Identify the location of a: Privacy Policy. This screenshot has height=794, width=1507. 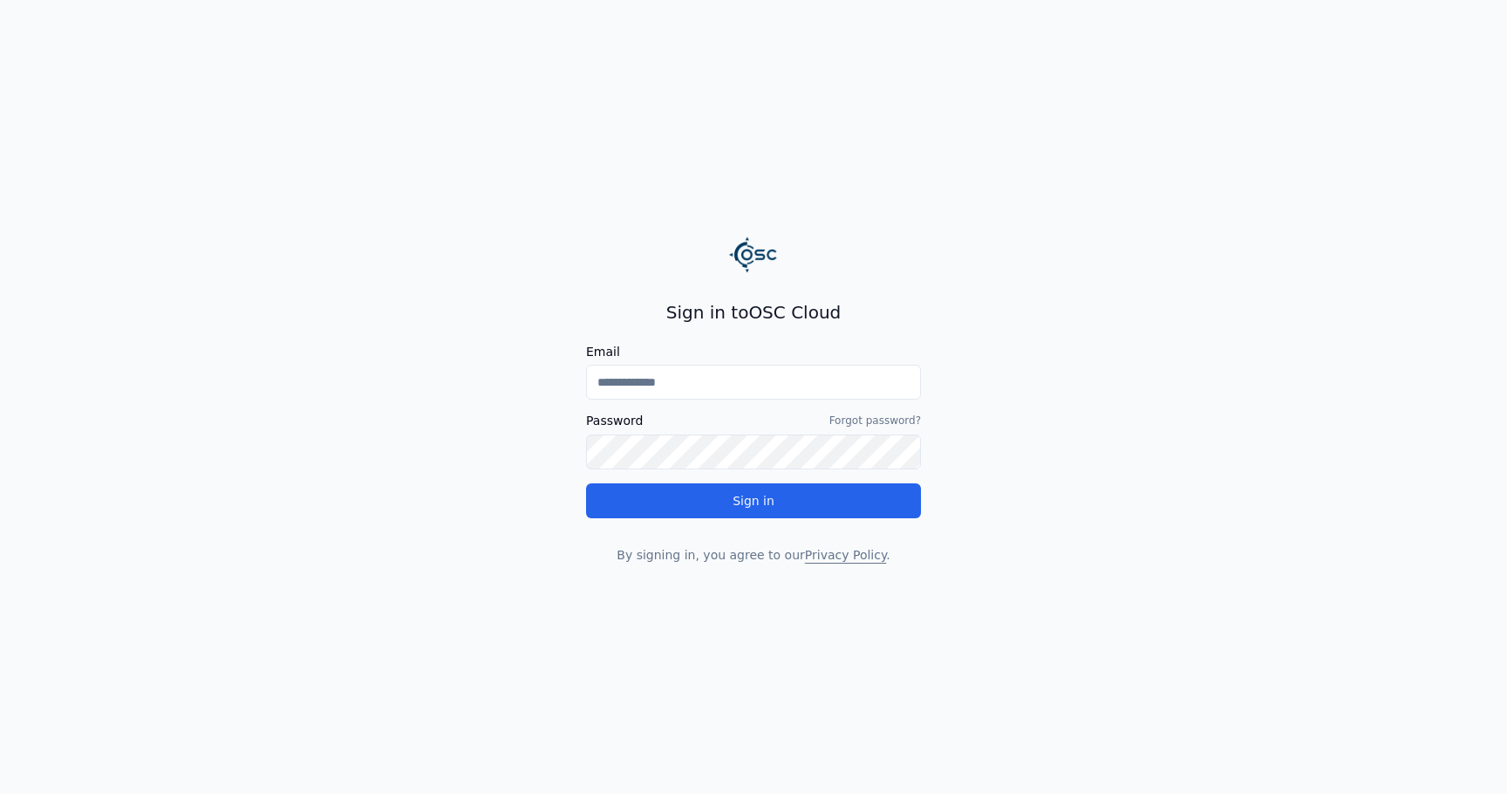
(845, 555).